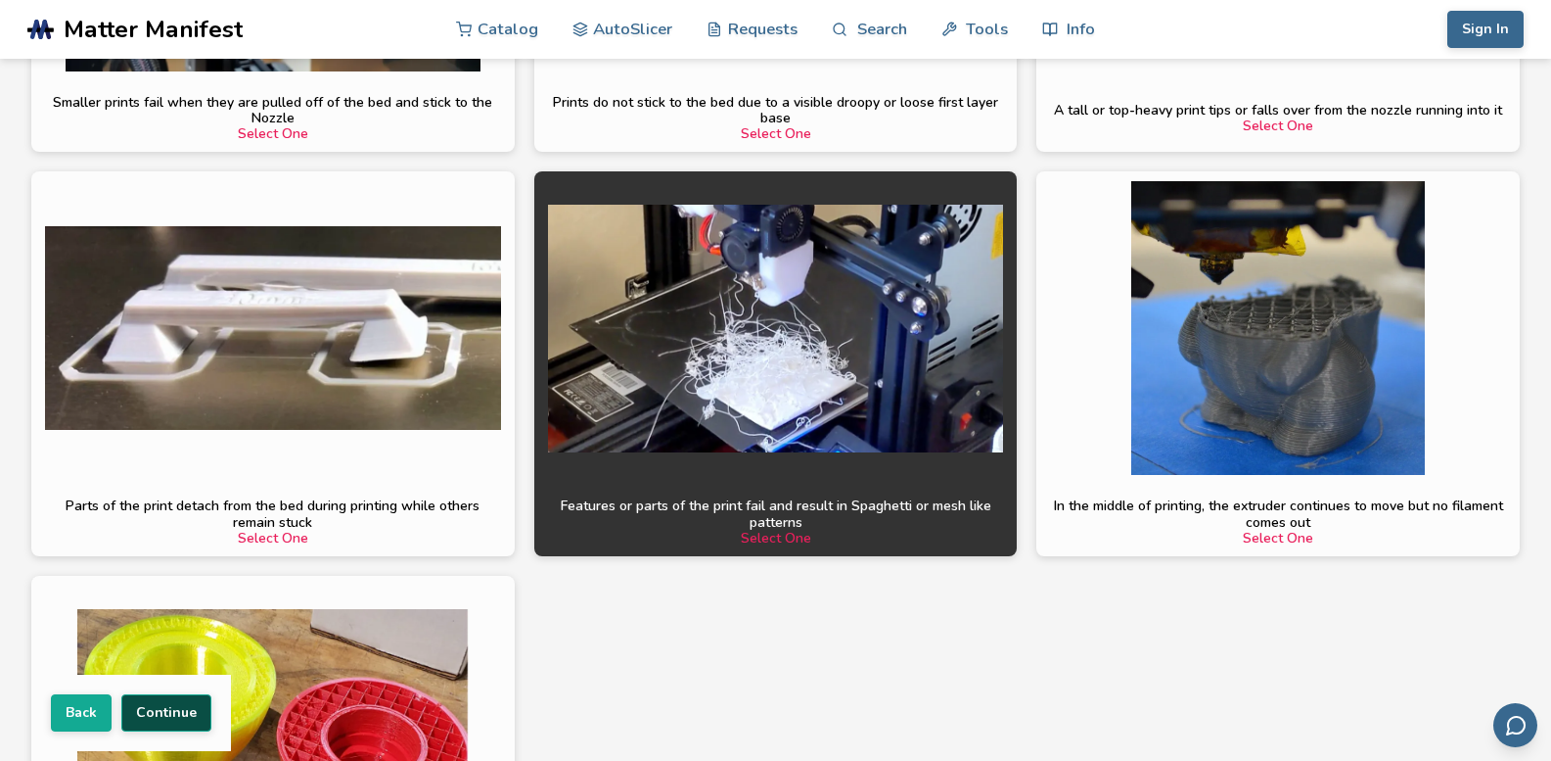  I want to click on div: Smaller prints fail when they are pulled off of the bed and stick to the Nozzle, so click(273, 111).